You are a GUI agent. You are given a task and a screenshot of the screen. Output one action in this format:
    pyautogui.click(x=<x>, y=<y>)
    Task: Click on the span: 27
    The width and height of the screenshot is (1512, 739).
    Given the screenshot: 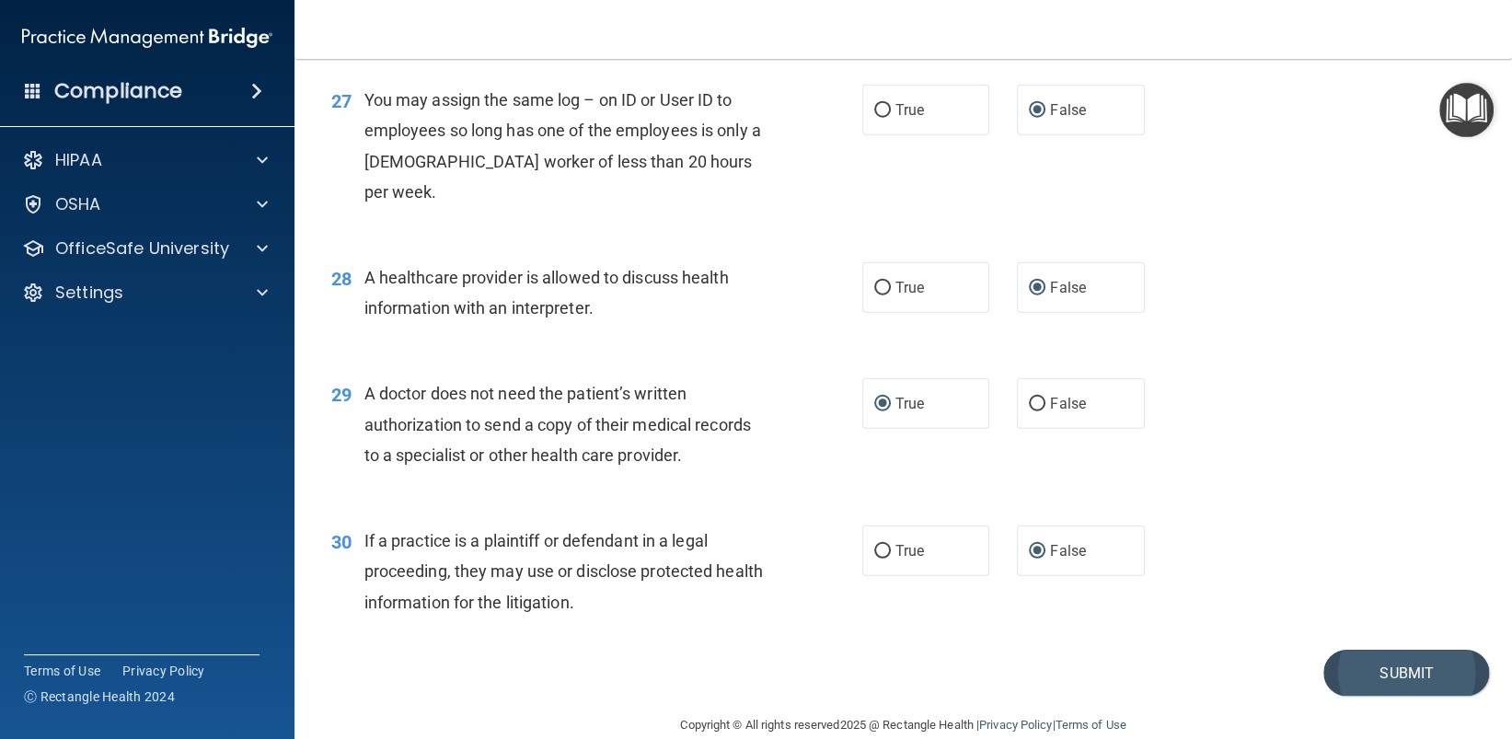 What is the action you would take?
    pyautogui.click(x=341, y=101)
    